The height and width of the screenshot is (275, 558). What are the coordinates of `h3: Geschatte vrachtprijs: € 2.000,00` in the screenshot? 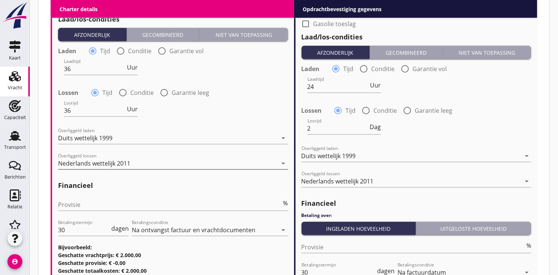 It's located at (173, 255).